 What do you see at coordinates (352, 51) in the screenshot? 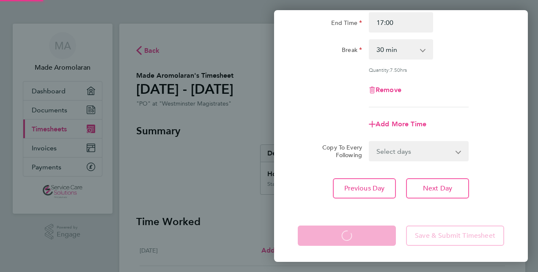
I see `label: Break` at bounding box center [352, 51].